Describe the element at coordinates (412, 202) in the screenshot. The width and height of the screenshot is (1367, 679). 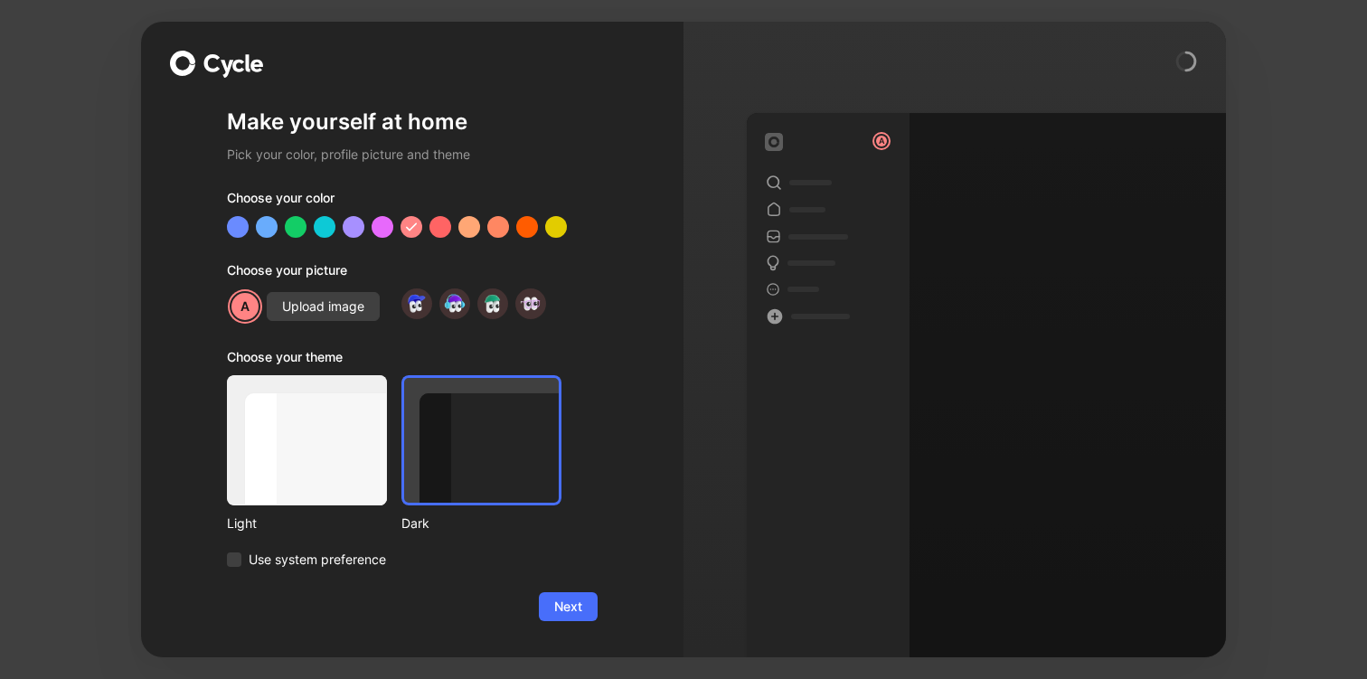
I see `div: Choose your color` at that location.